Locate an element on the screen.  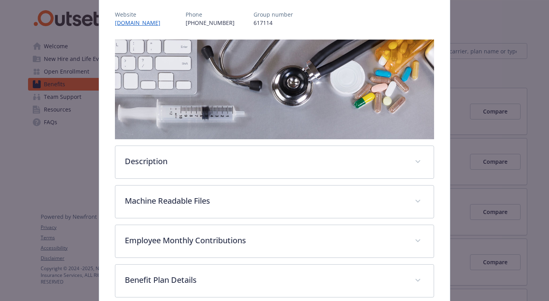
div: Description is located at coordinates (275, 162).